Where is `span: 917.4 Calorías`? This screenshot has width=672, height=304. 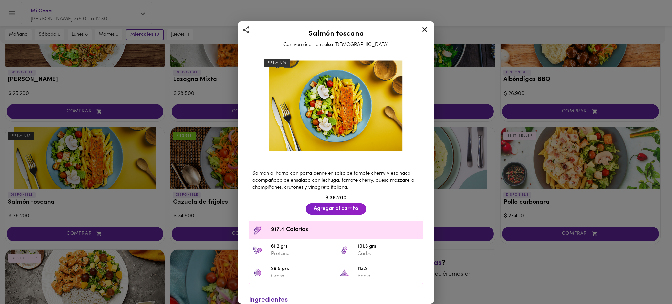
span: 917.4 Calorías is located at coordinates (345, 230).